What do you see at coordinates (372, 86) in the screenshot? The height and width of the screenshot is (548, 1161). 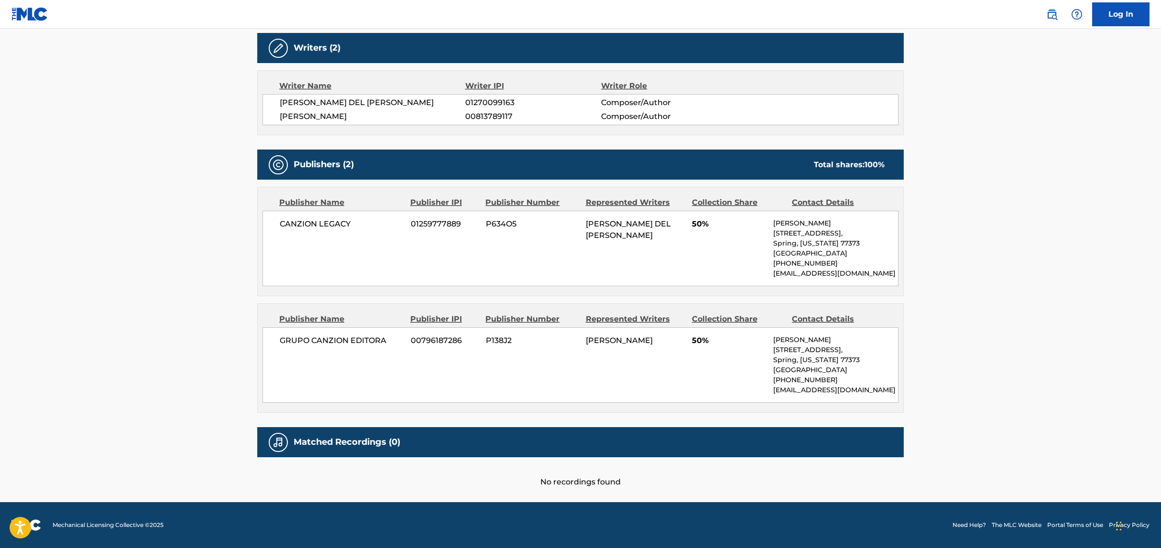 I see `div: Writer Name` at bounding box center [372, 86].